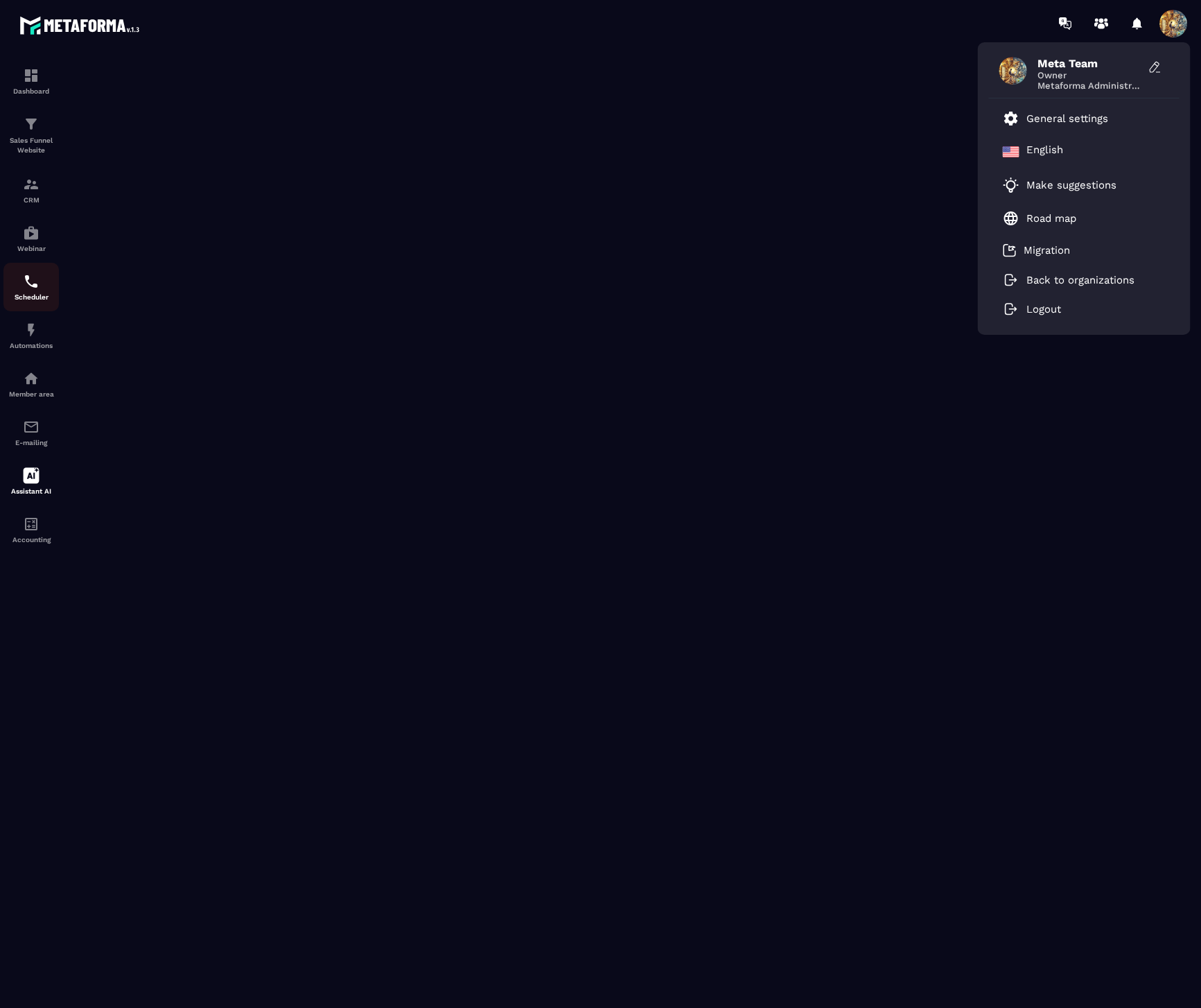  I want to click on a: formationformationDashboard, so click(31, 81).